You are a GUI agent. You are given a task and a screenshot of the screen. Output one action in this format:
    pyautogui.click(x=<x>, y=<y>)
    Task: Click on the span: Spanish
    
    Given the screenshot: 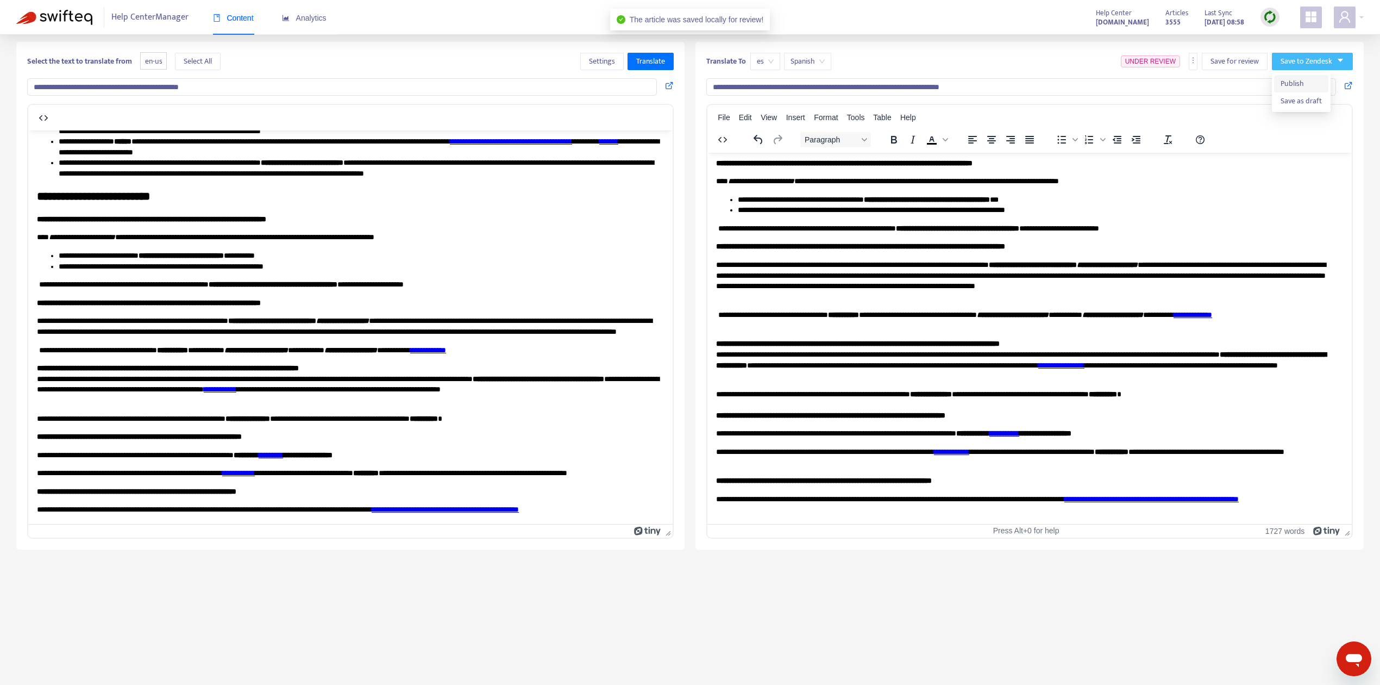 What is the action you would take?
    pyautogui.click(x=808, y=61)
    